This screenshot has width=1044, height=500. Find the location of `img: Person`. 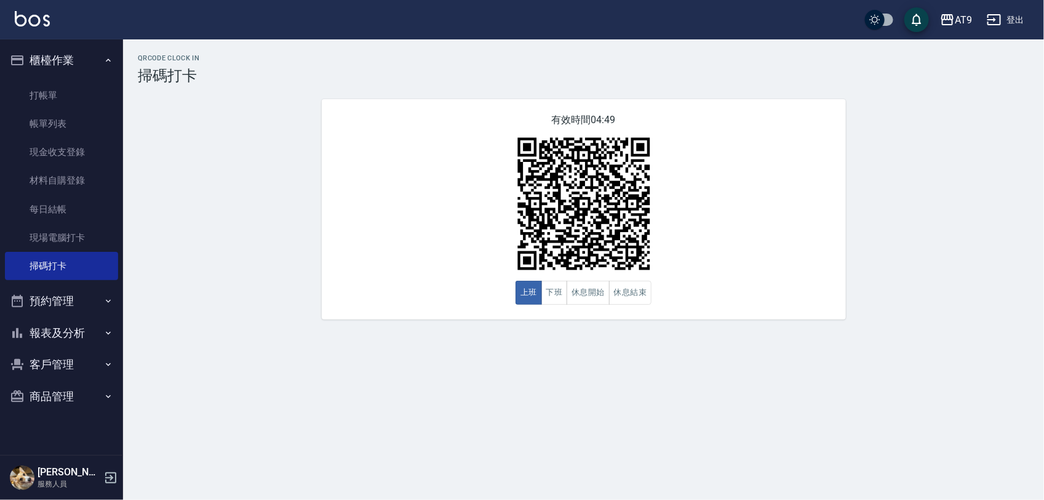

img: Person is located at coordinates (22, 478).